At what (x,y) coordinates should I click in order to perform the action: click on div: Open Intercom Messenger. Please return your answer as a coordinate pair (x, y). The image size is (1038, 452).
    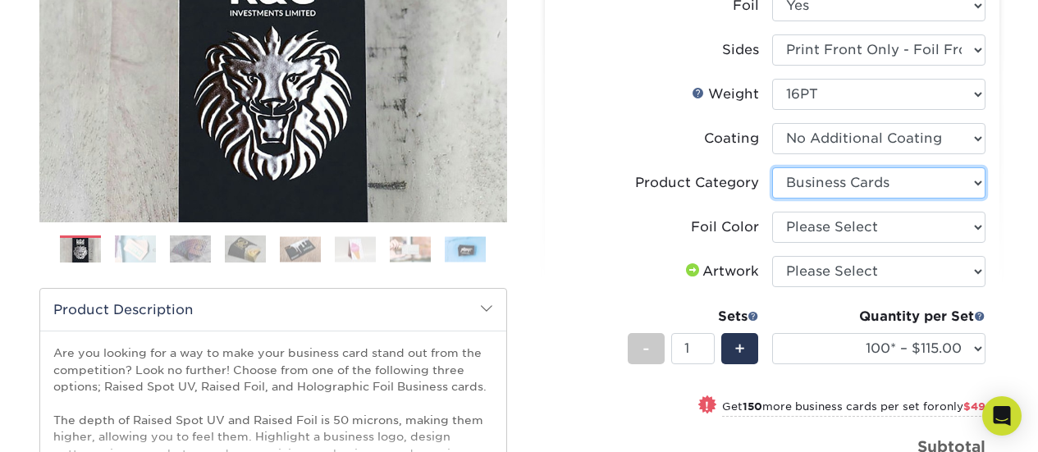
    Looking at the image, I should click on (1002, 416).